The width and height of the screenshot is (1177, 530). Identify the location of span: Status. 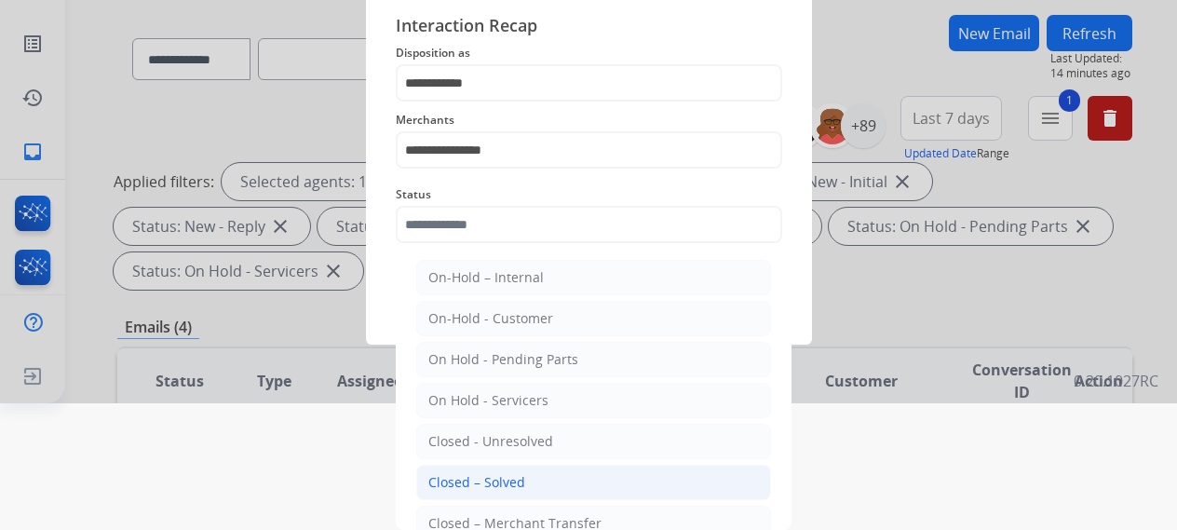
(588, 195).